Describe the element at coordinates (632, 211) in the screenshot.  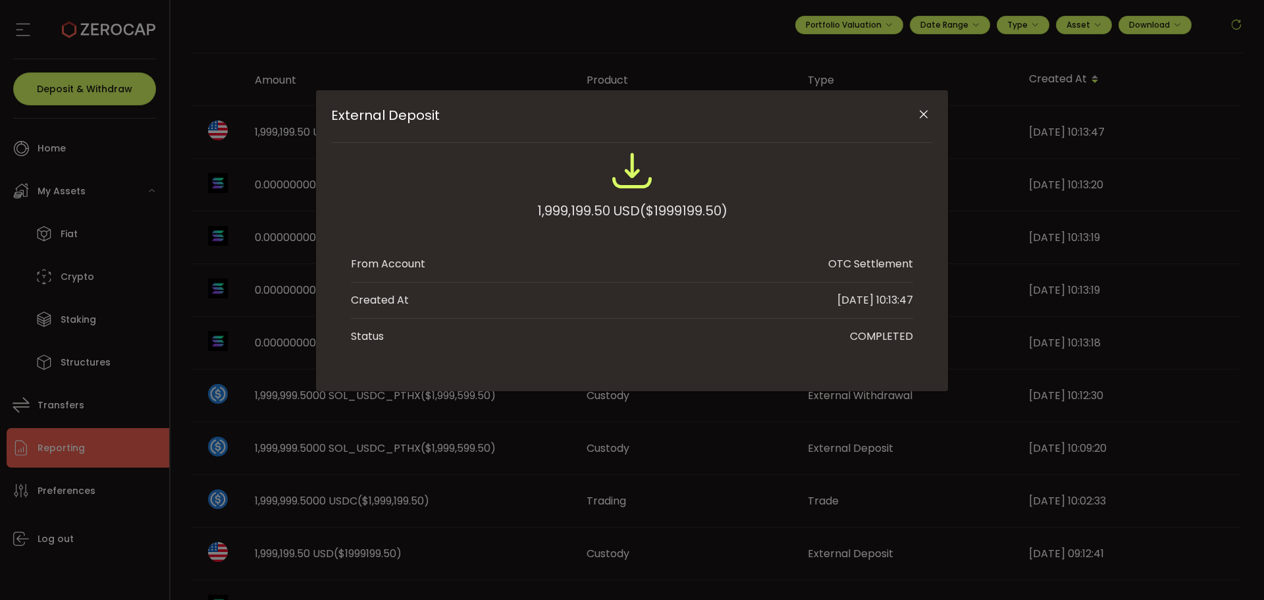
I see `div: 1,999,199.50 USD` at that location.